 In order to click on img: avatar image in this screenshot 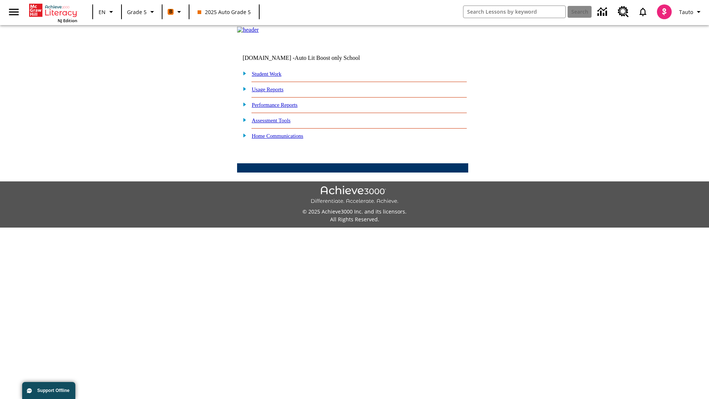, I will do `click(665, 12)`.